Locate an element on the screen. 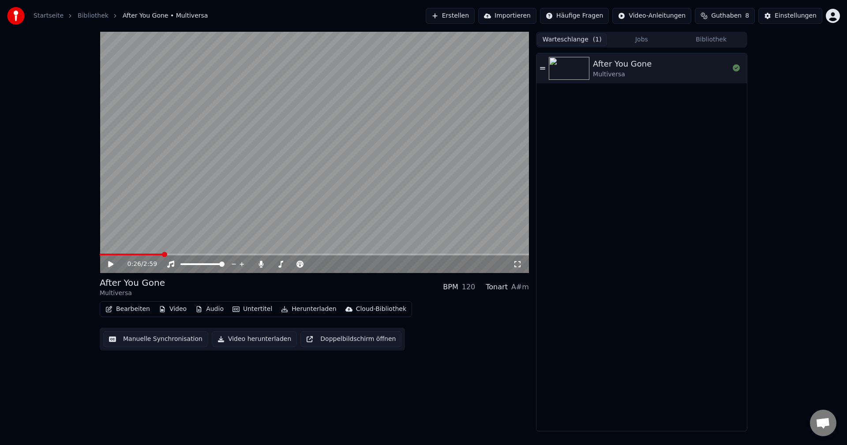 The height and width of the screenshot is (445, 847). span: After You Gone • Multiversa is located at coordinates (165, 16).